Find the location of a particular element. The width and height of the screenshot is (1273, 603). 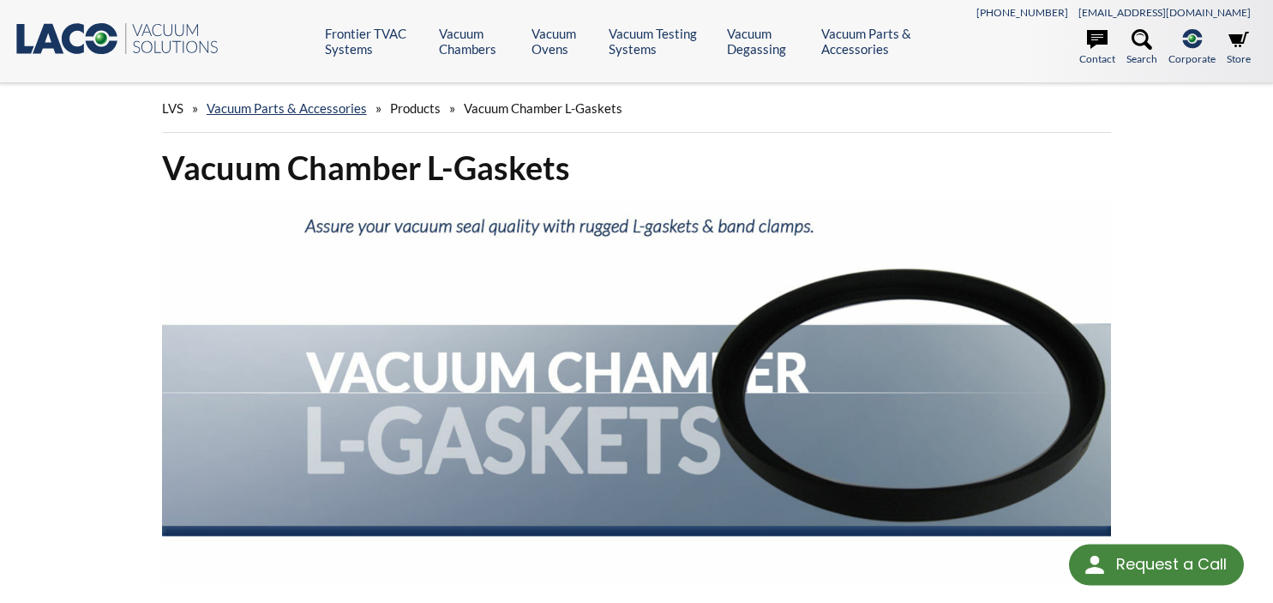

a: Vacuum Ovens is located at coordinates (563, 41).